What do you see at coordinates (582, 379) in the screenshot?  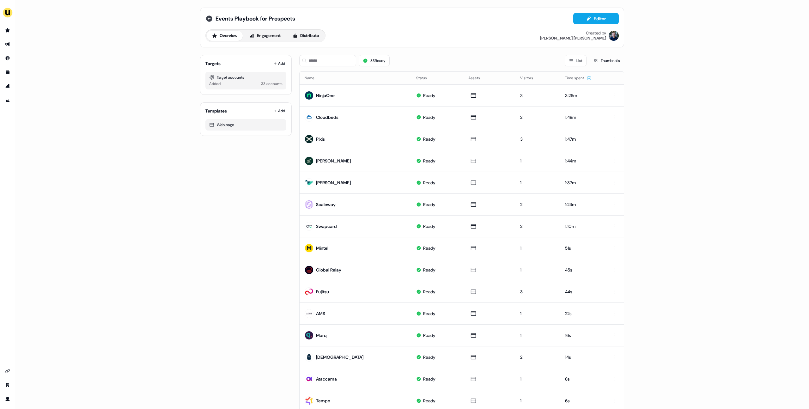 I see `div: 8s` at bounding box center [582, 379].